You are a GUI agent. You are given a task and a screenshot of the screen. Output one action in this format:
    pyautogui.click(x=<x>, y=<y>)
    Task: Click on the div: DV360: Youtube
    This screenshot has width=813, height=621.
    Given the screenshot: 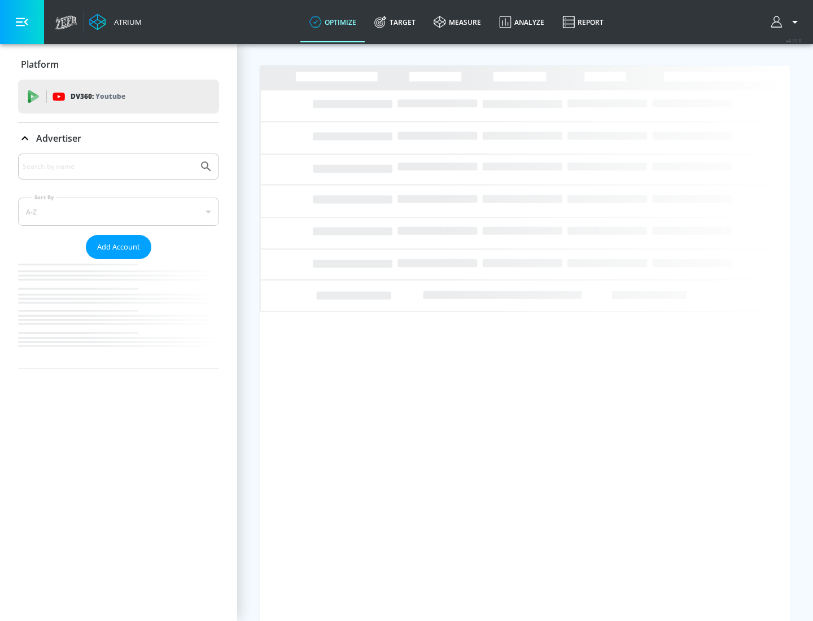 What is the action you would take?
    pyautogui.click(x=119, y=97)
    